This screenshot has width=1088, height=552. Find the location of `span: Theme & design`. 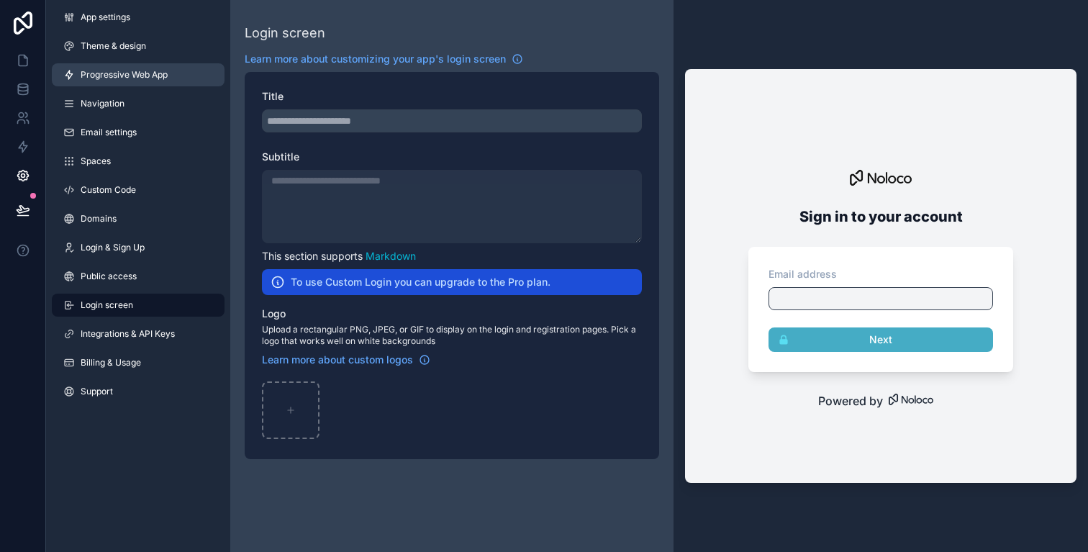

span: Theme & design is located at coordinates (113, 46).